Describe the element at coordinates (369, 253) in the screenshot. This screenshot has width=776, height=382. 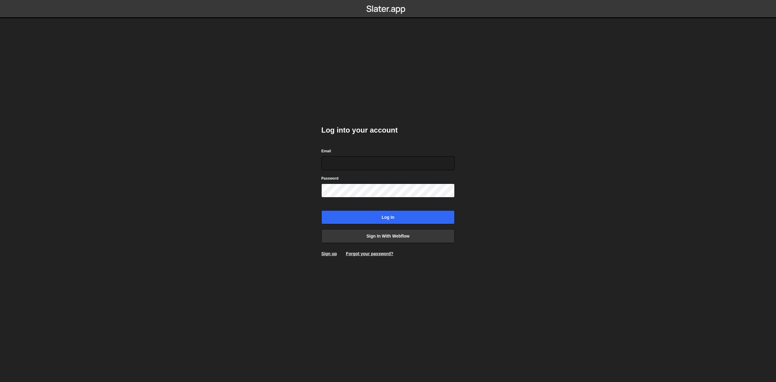
I see `a: Forgot your password?` at that location.